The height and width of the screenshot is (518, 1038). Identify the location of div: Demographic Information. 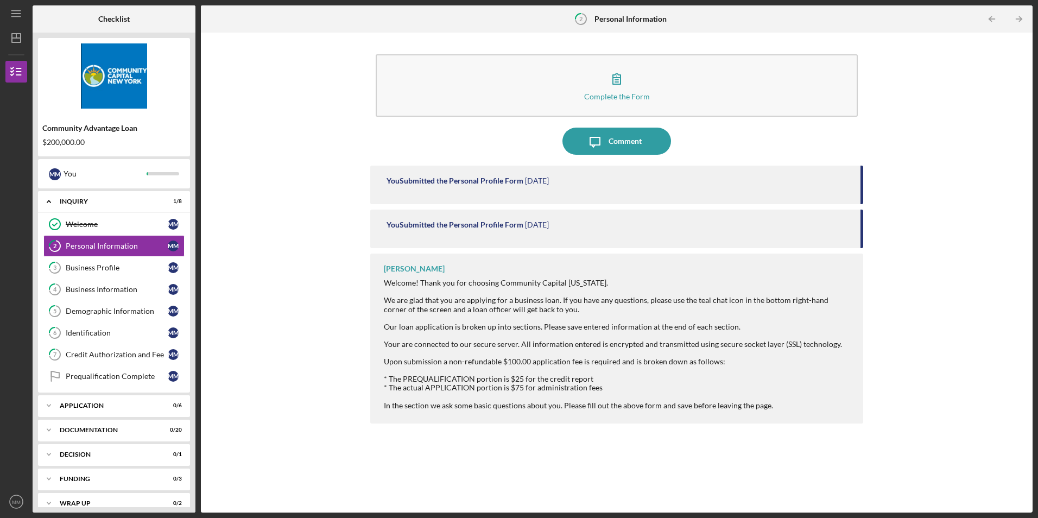
(117, 311).